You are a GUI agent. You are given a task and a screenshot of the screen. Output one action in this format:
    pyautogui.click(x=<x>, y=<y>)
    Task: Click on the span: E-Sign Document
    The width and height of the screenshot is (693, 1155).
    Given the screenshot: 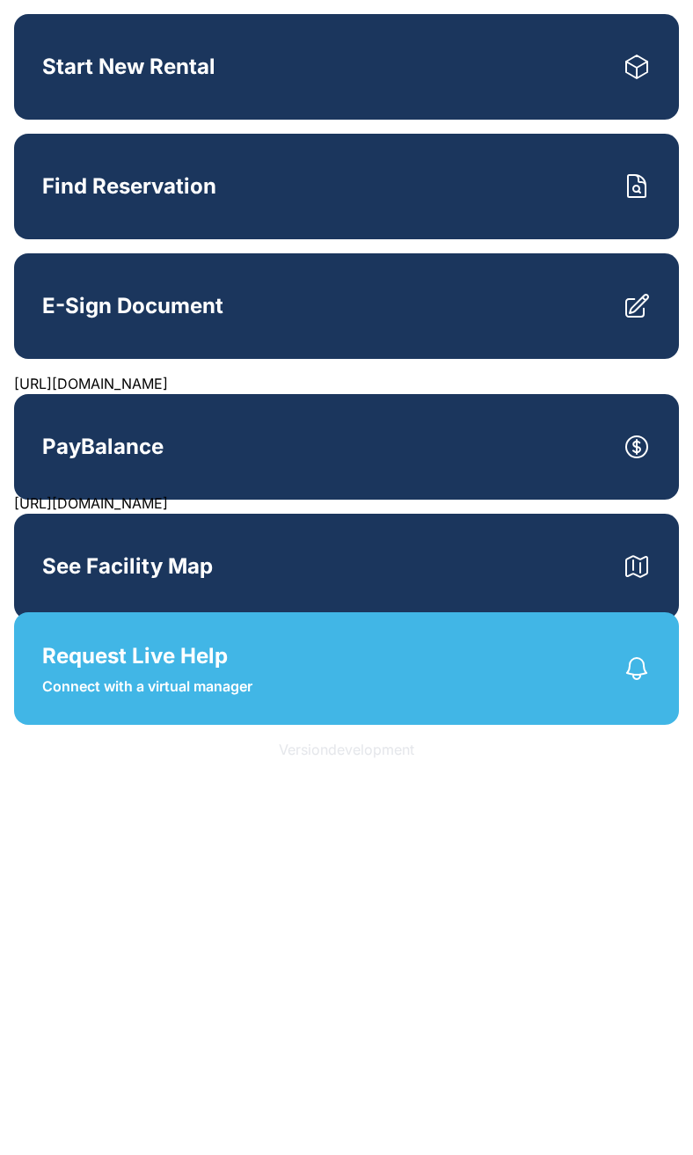 What is the action you would take?
    pyautogui.click(x=133, y=305)
    